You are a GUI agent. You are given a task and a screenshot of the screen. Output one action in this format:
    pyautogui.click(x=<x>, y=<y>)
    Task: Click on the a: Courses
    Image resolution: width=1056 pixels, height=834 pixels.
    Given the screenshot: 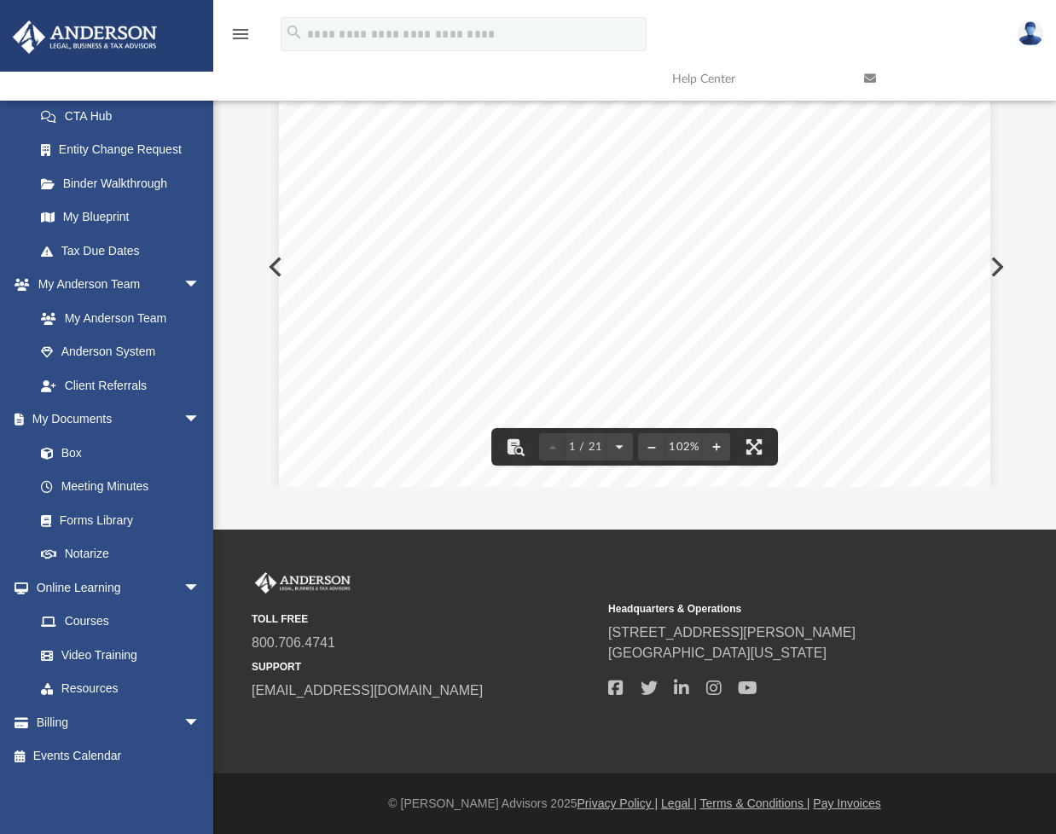 What is the action you would take?
    pyautogui.click(x=120, y=622)
    